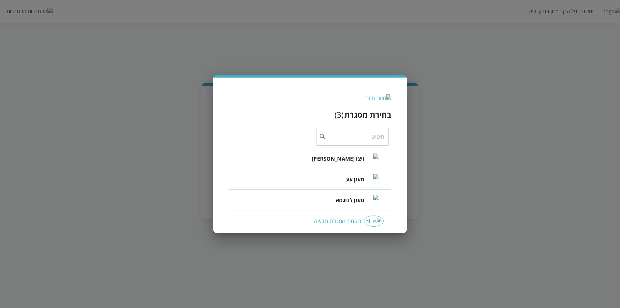  I want to click on span: מעון עע, so click(355, 179).